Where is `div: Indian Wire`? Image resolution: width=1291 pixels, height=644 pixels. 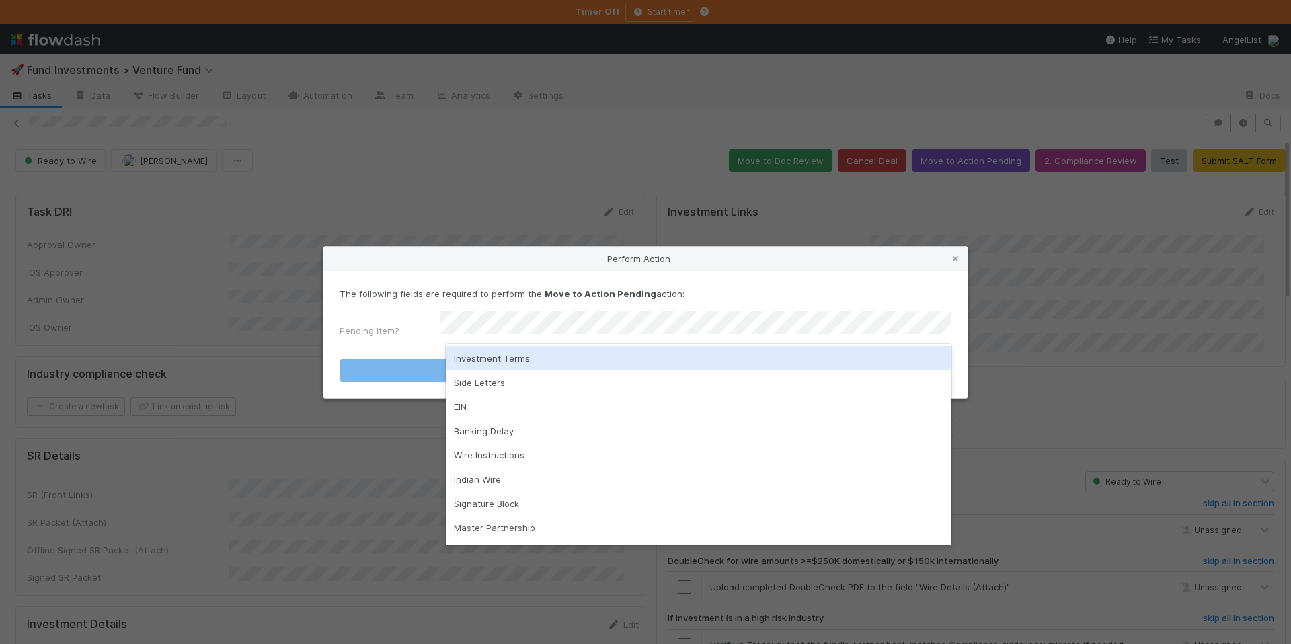 div: Indian Wire is located at coordinates (699, 479).